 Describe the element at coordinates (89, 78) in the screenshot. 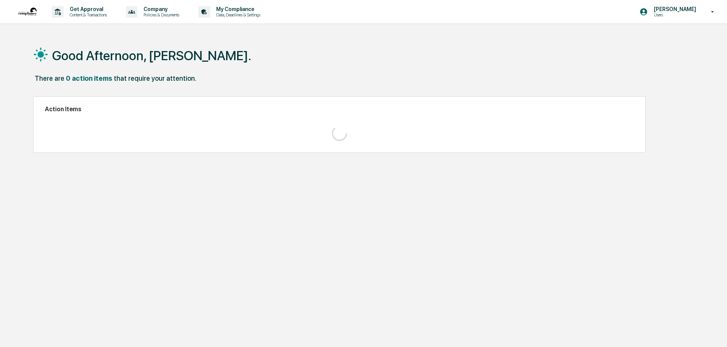

I see `div: 0 action items` at that location.